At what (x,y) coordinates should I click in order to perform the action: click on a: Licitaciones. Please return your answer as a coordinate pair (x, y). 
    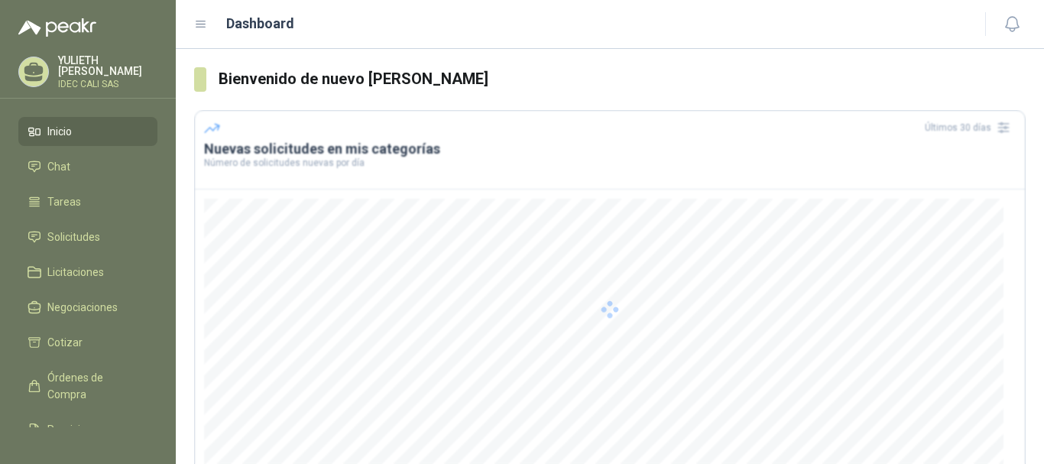
    Looking at the image, I should click on (88, 272).